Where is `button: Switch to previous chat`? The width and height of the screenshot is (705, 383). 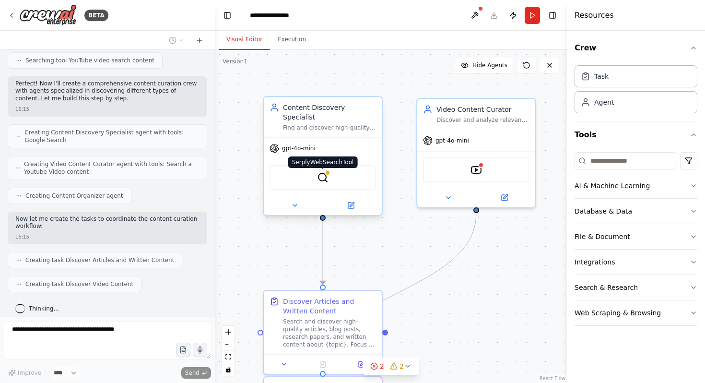
button: Switch to previous chat is located at coordinates (177, 40).